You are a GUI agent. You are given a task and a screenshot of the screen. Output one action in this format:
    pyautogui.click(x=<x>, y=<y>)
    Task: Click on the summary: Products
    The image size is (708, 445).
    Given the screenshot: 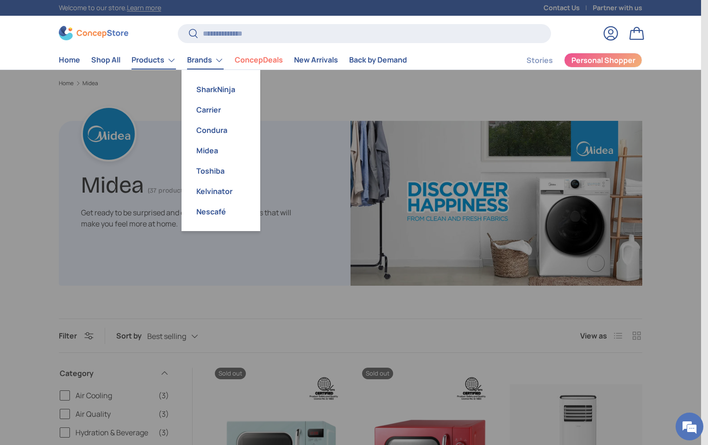 What is the action you would take?
    pyautogui.click(x=154, y=60)
    